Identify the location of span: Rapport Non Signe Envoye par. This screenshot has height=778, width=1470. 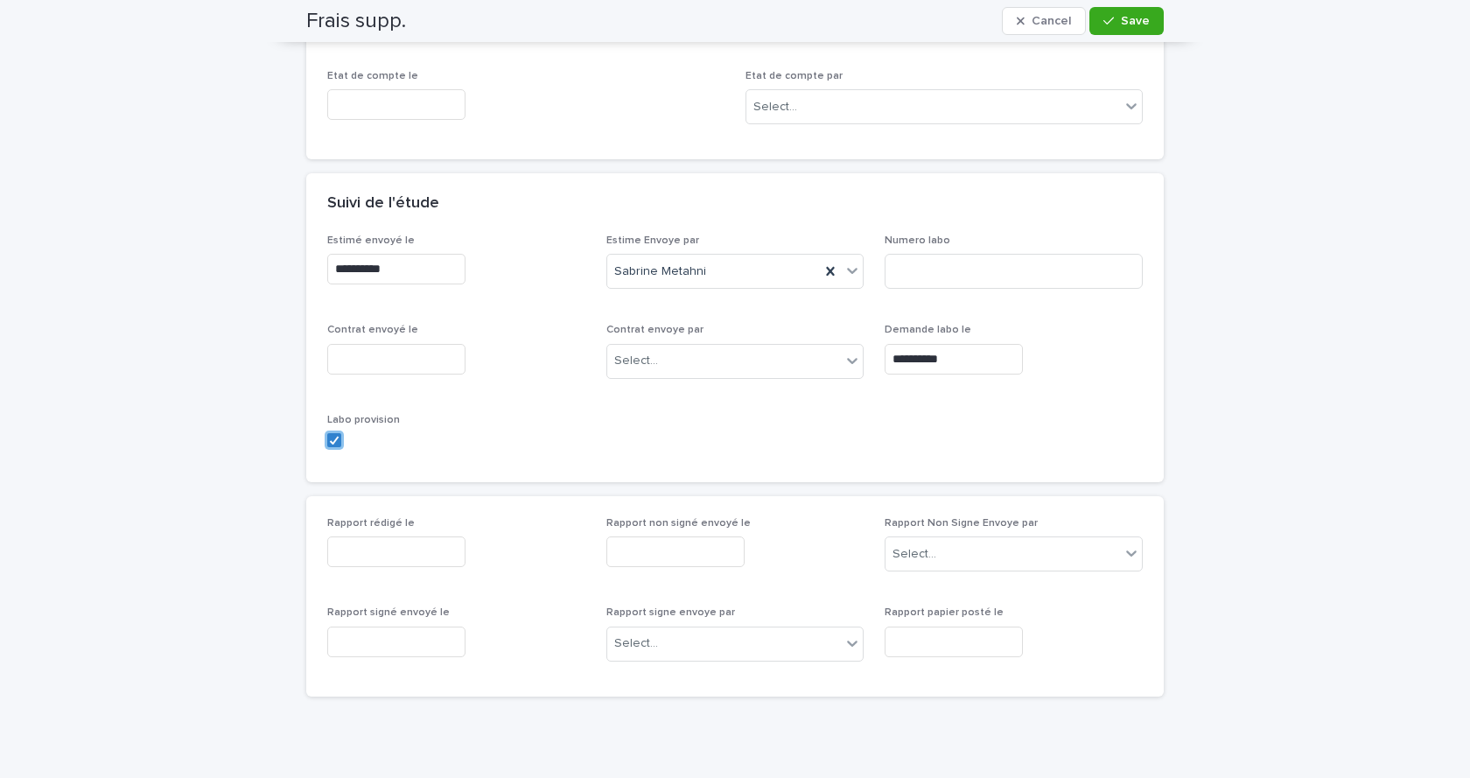
(961, 523).